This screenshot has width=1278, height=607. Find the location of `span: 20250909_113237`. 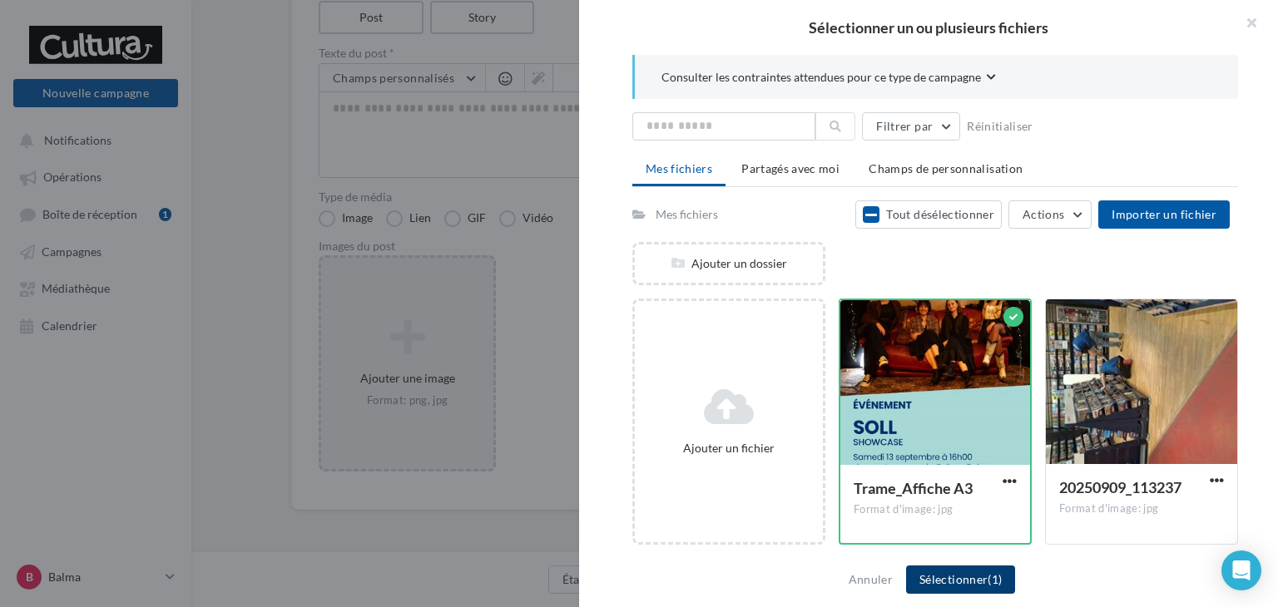

span: 20250909_113237 is located at coordinates (1120, 487).